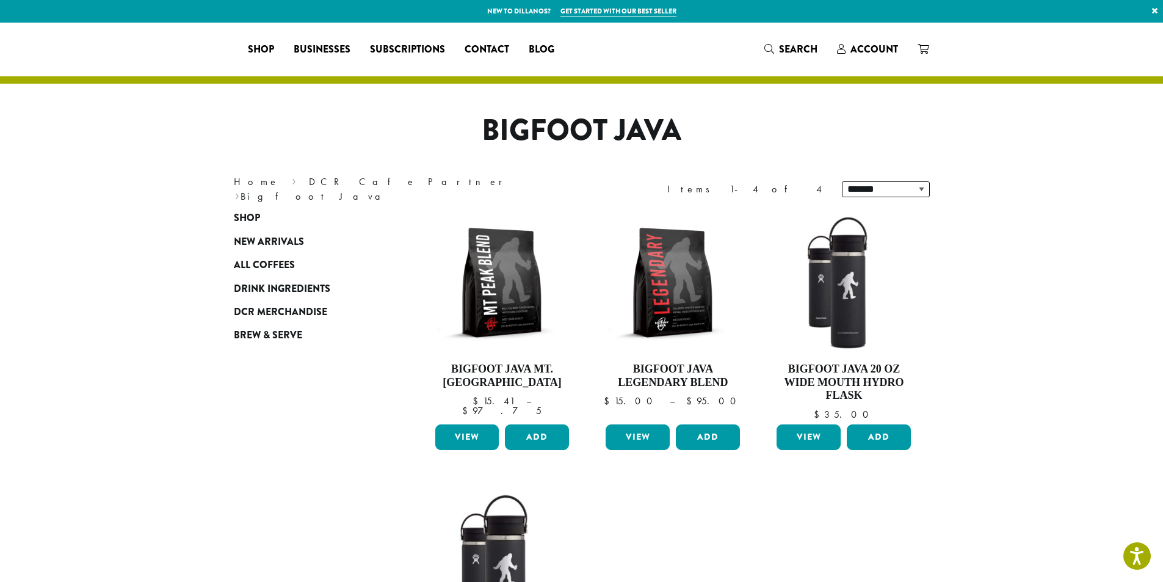 This screenshot has width=1163, height=582. What do you see at coordinates (307, 312) in the screenshot?
I see `a: DCR Merchandise` at bounding box center [307, 312].